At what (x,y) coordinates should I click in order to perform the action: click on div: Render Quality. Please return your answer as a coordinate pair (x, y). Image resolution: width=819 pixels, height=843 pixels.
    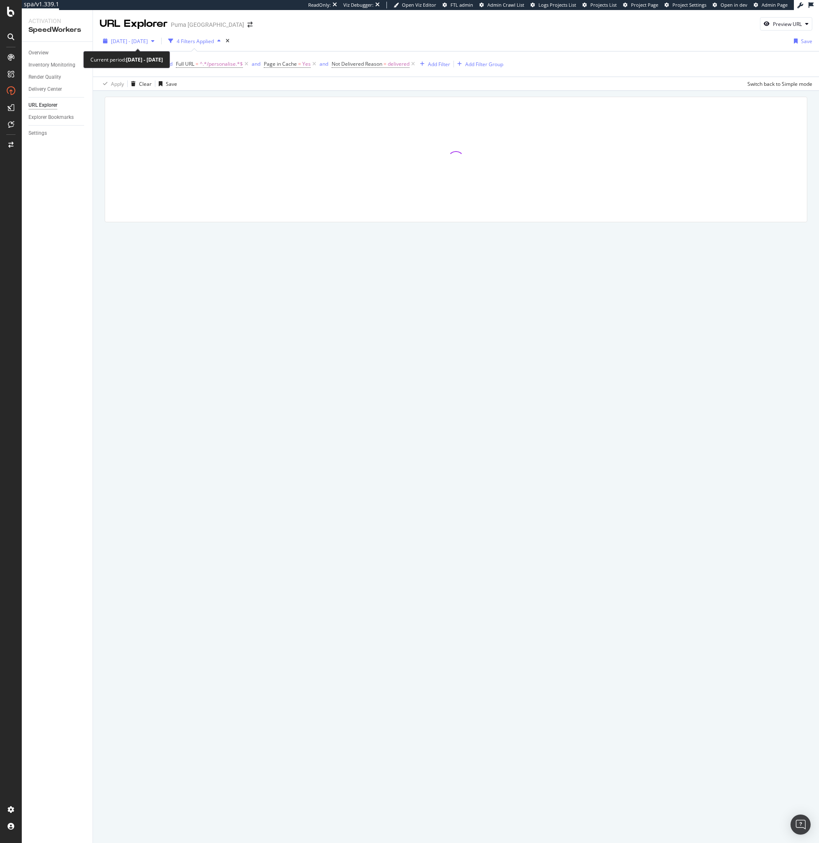
    Looking at the image, I should click on (45, 77).